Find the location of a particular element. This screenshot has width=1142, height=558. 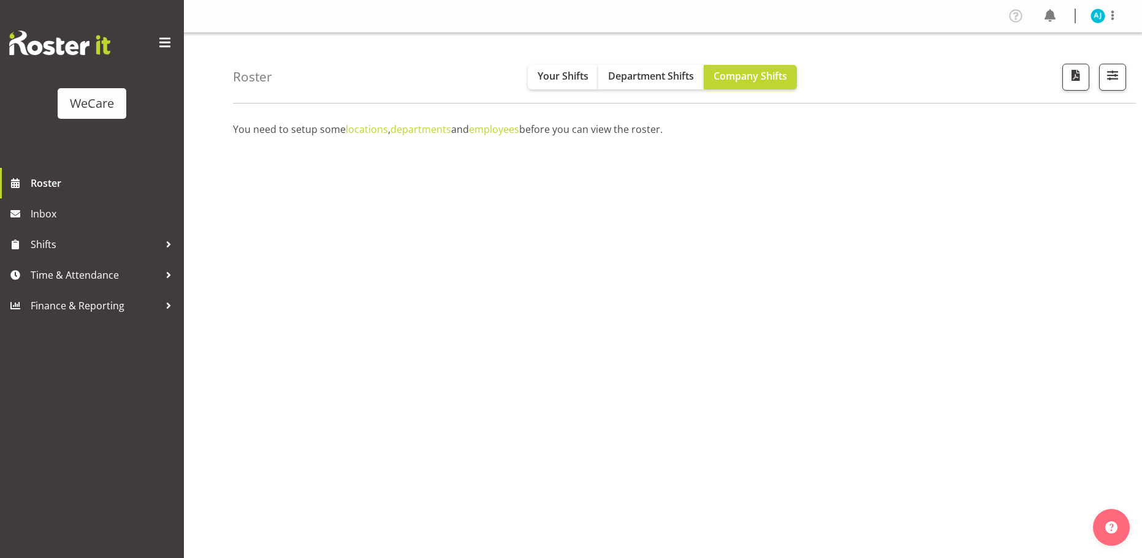

span: Inbox is located at coordinates (104, 214).